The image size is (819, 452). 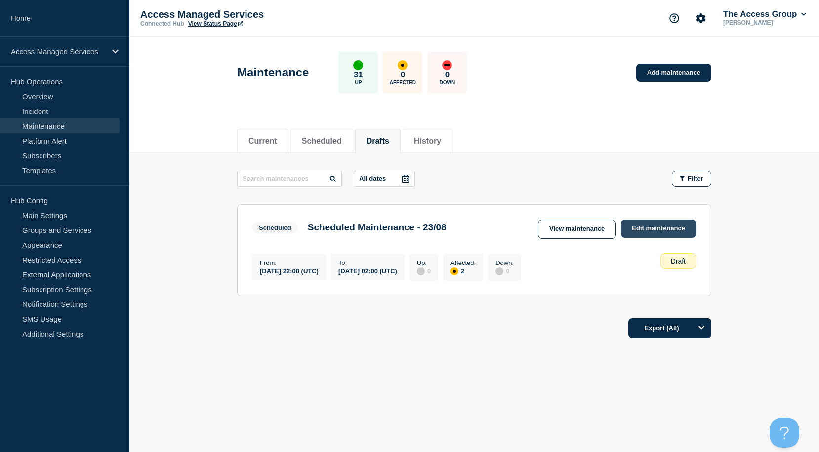 What do you see at coordinates (463, 263) in the screenshot?
I see `p: Affected :` at bounding box center [463, 263].